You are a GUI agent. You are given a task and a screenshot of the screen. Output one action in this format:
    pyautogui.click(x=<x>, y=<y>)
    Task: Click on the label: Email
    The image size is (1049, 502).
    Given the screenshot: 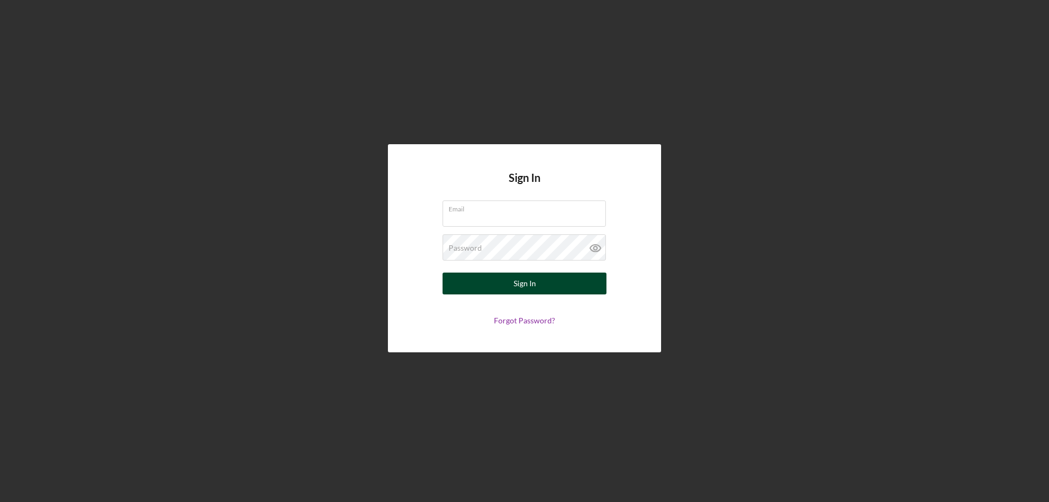 What is the action you would take?
    pyautogui.click(x=527, y=207)
    